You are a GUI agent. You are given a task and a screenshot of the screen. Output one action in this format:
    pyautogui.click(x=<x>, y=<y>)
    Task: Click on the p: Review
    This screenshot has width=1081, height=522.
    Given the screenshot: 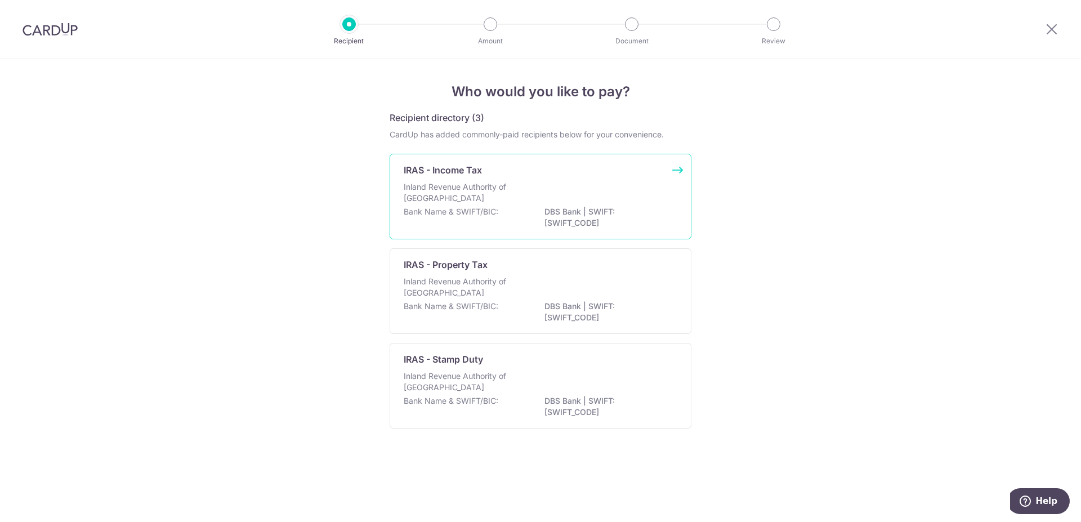 What is the action you would take?
    pyautogui.click(x=773, y=41)
    